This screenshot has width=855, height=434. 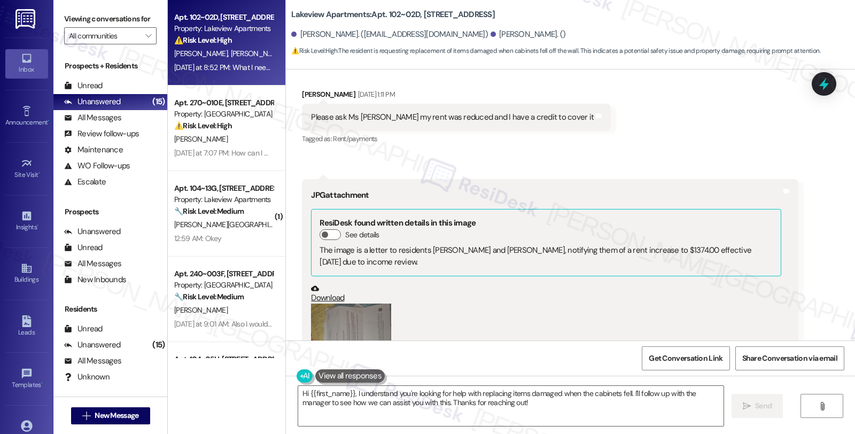 I want to click on span: : The resident is requesting replacement of items damaged when cabinets fell off the wall. This i..., so click(x=556, y=51).